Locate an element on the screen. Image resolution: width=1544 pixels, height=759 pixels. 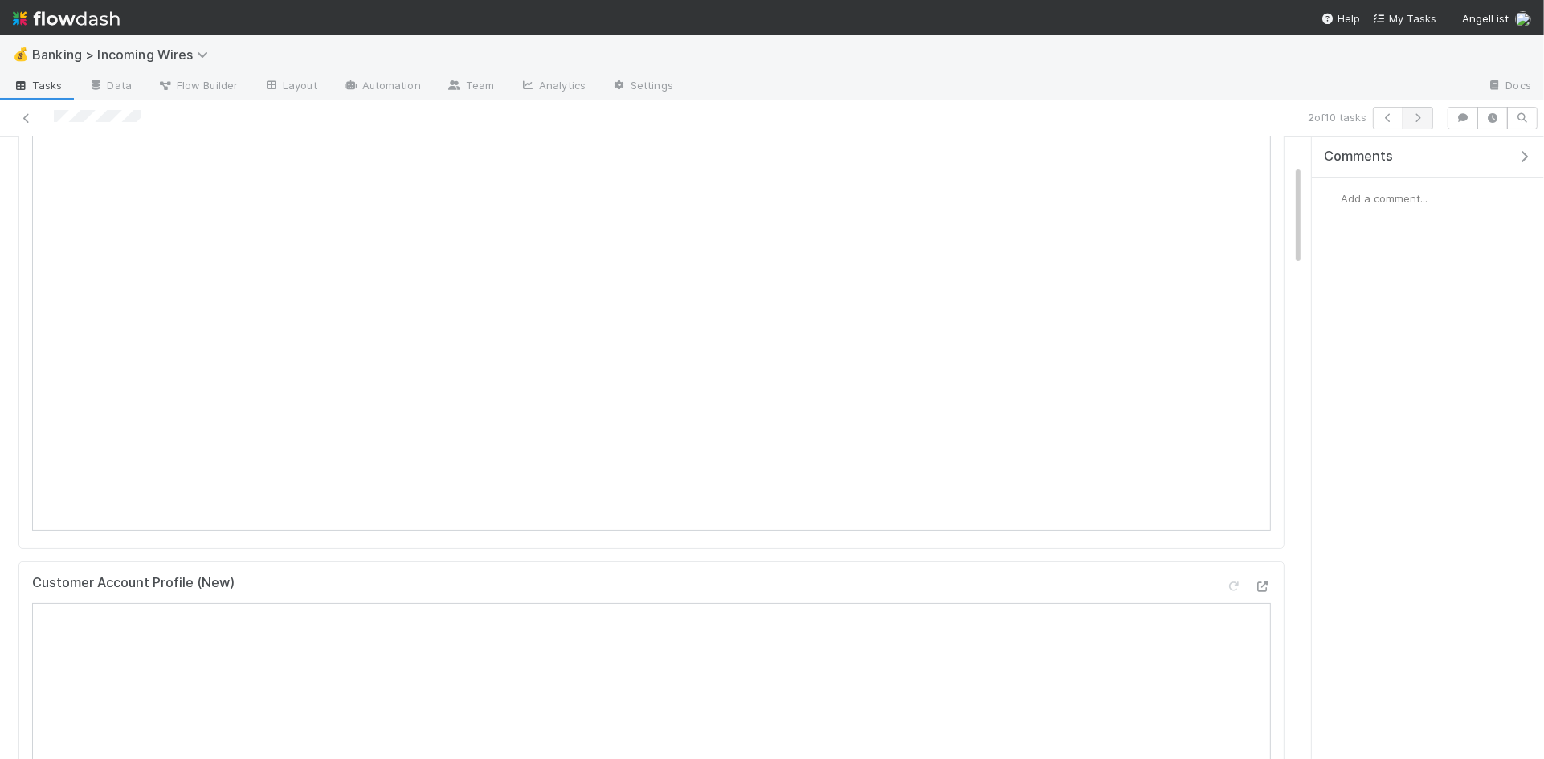
span: Add a comment... is located at coordinates (1384, 198).